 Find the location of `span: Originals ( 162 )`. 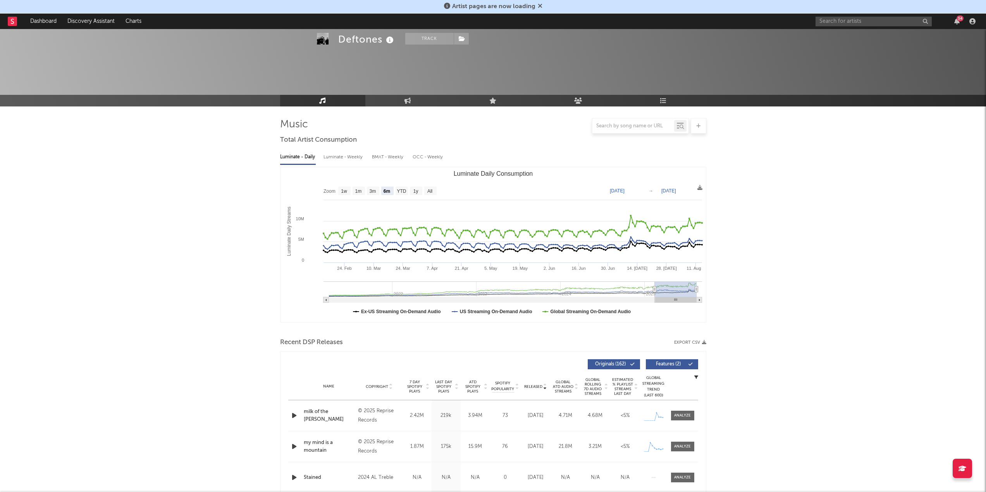

span: Originals ( 162 ) is located at coordinates (610, 364).